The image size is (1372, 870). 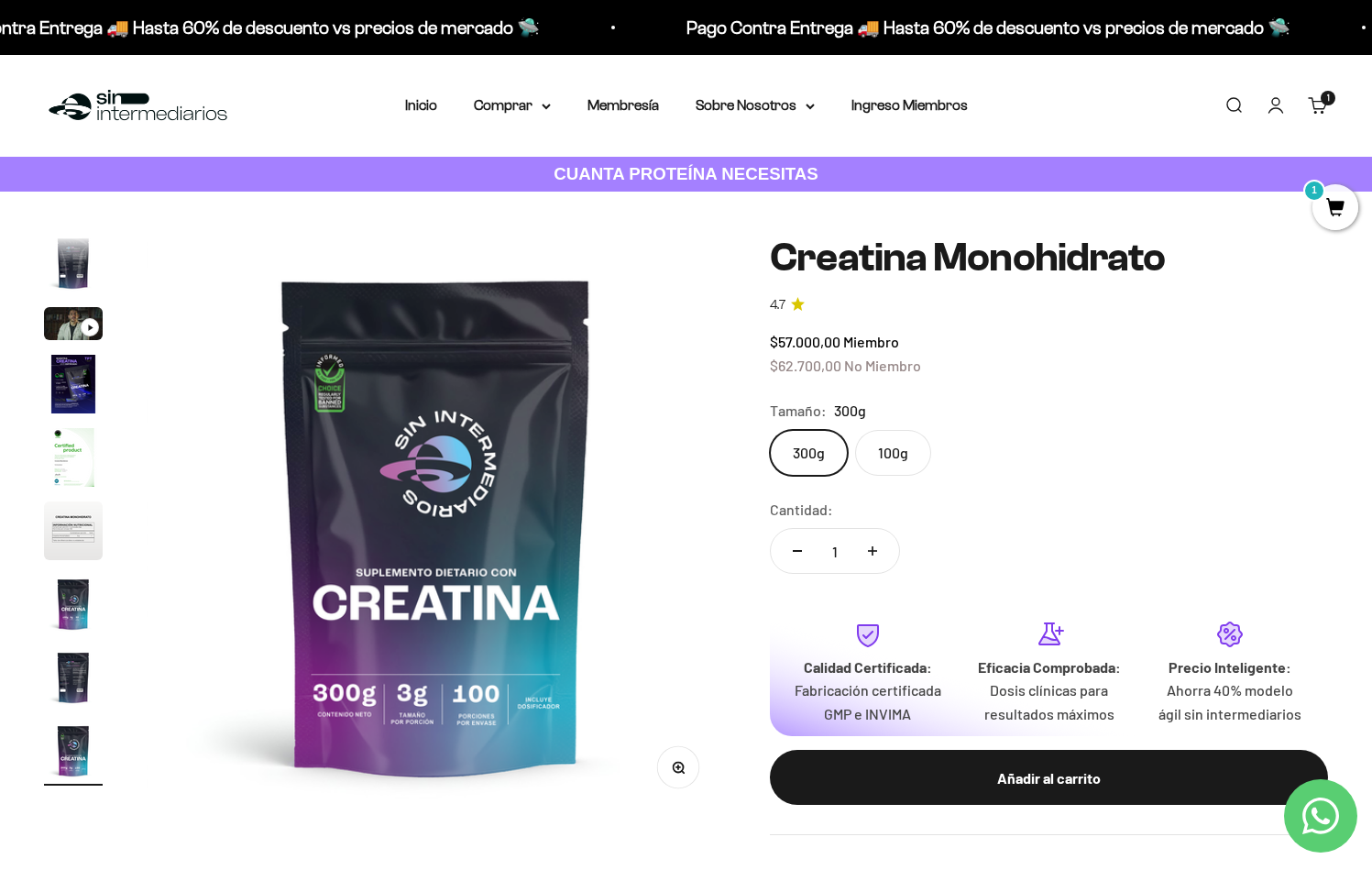 I want to click on label: Cantidad:, so click(x=801, y=509).